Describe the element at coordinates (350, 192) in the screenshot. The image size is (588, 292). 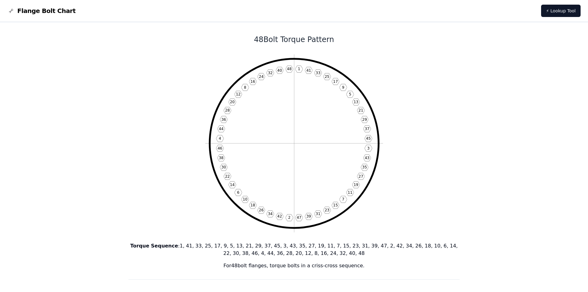
I see `text: 11` at that location.